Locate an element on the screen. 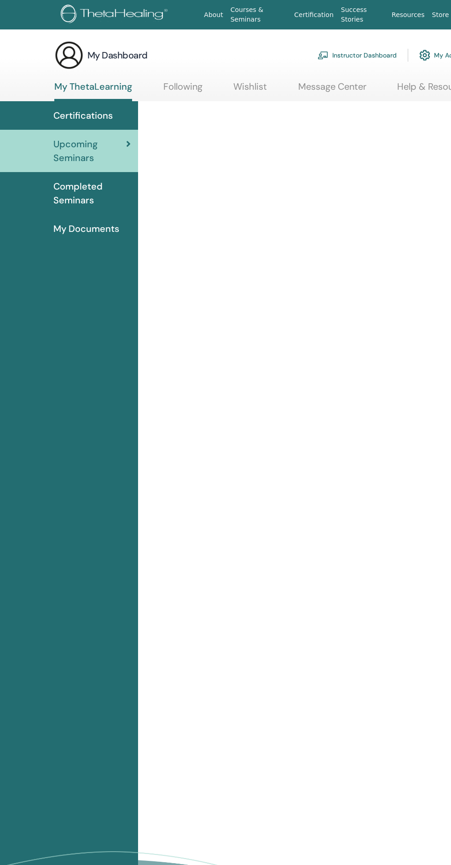 This screenshot has height=865, width=451. a: Courses & Seminars is located at coordinates (259, 15).